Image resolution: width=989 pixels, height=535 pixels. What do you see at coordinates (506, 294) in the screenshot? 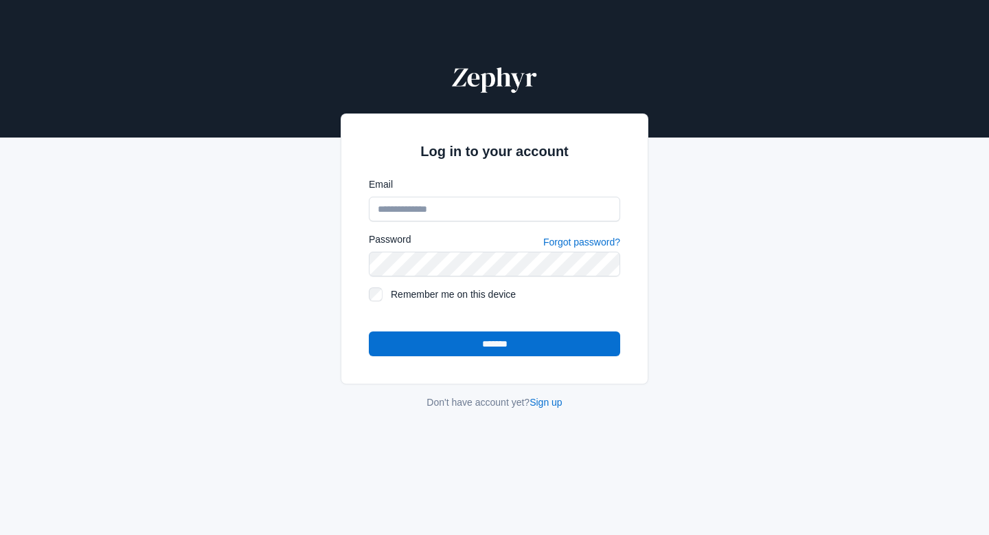
I see `label: Remember me on this device` at bounding box center [506, 294].